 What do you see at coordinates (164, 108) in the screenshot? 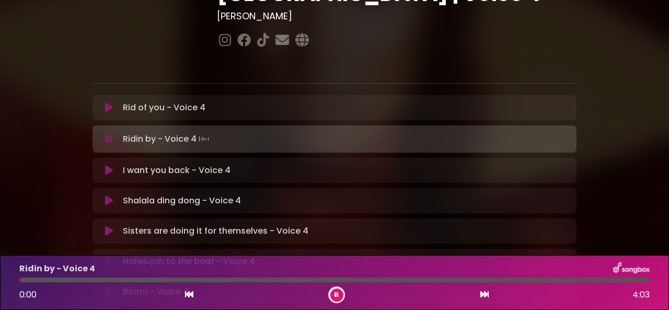
I see `p: Rid of you - Voice 4` at bounding box center [164, 108].